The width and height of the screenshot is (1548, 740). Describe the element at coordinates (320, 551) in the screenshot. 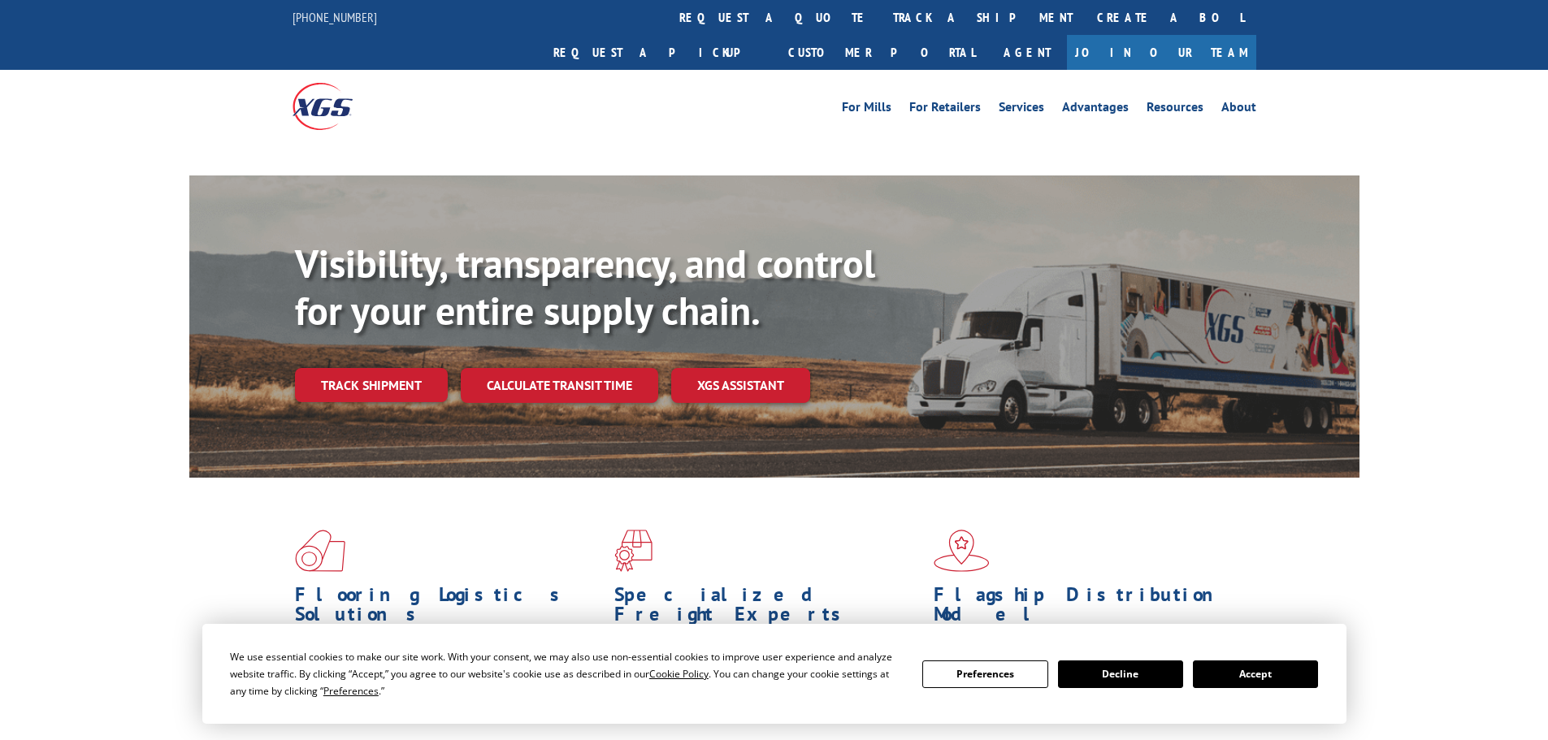

I see `img: xgs-icon-total-supply-chain-intelligence-red` at that location.